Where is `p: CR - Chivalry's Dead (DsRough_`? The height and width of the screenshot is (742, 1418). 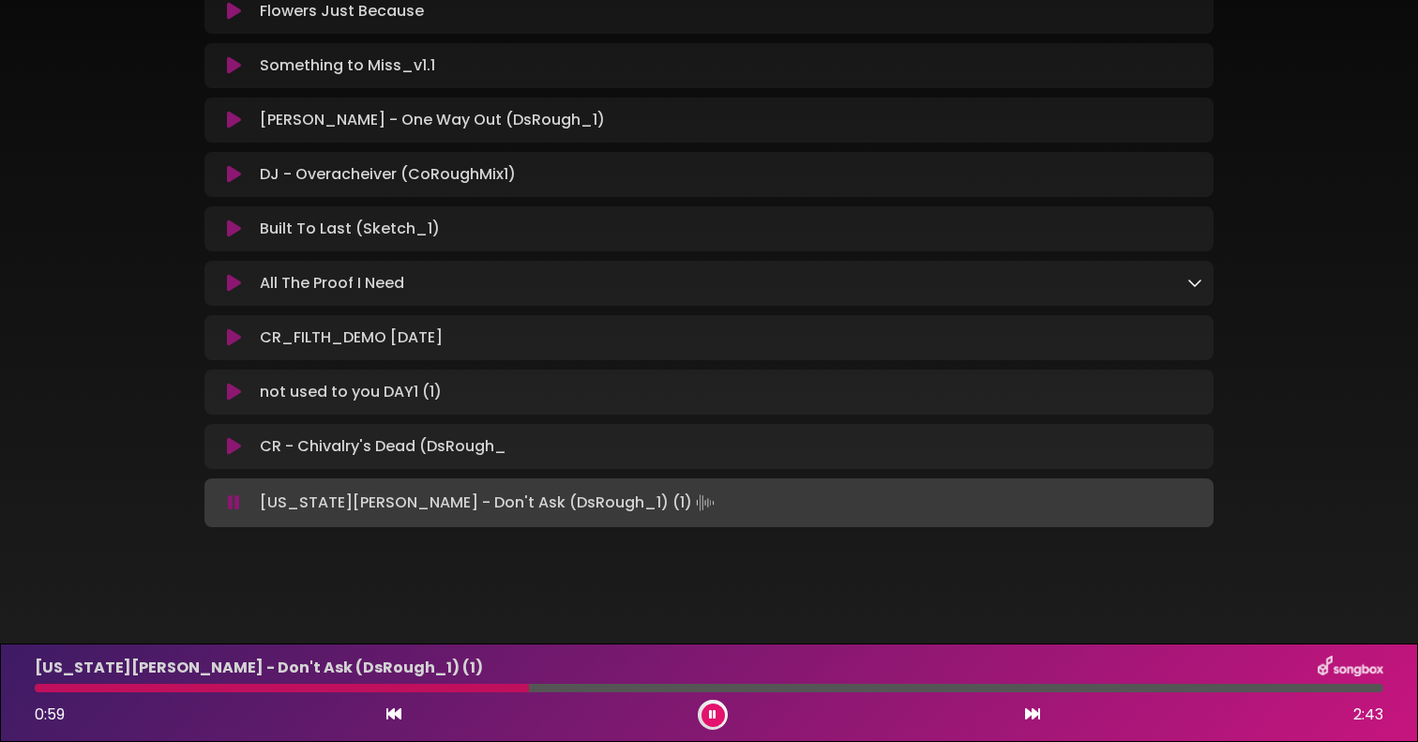
p: CR - Chivalry's Dead (DsRough_ is located at coordinates (383, 446).